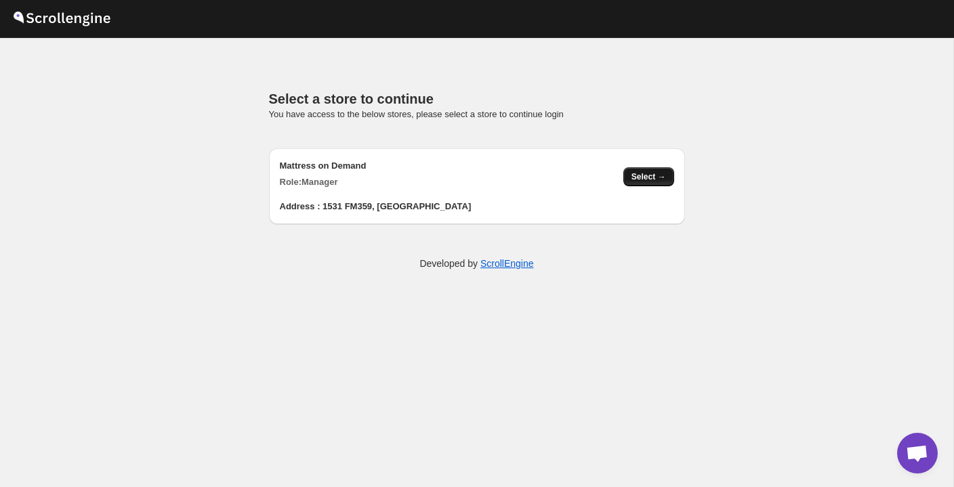  Describe the element at coordinates (918, 453) in the screenshot. I see `div: Open chat` at that location.